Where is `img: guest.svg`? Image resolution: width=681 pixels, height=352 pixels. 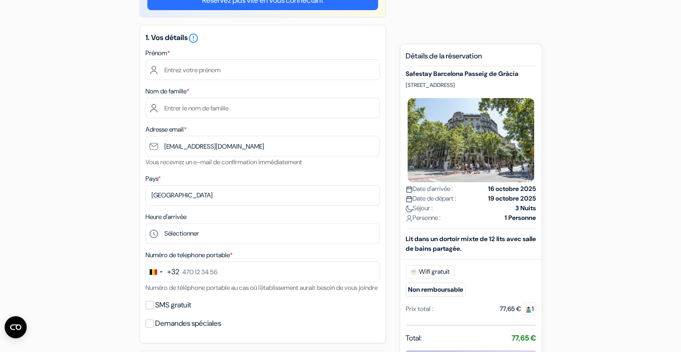 img: guest.svg is located at coordinates (528, 309).